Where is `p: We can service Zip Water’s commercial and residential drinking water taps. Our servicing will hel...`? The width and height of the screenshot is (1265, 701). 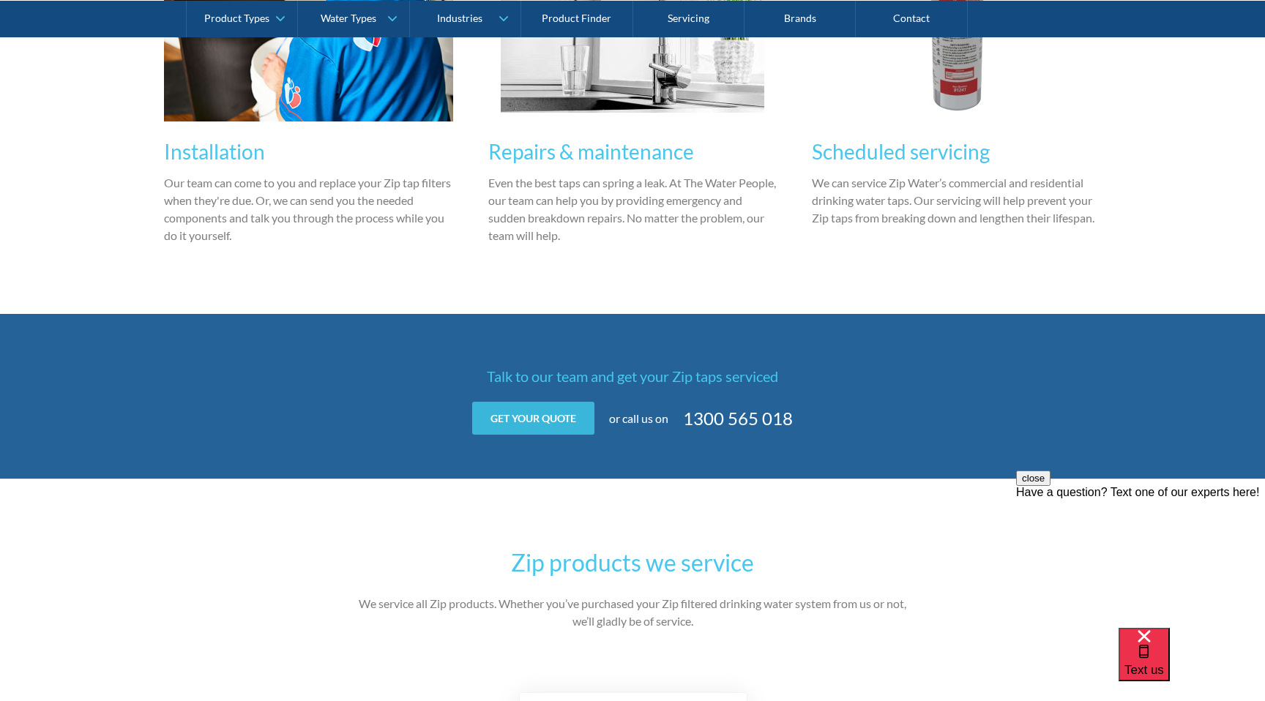
p: We can service Zip Water’s commercial and residential drinking water taps. Our servicing will hel... is located at coordinates (956, 201).